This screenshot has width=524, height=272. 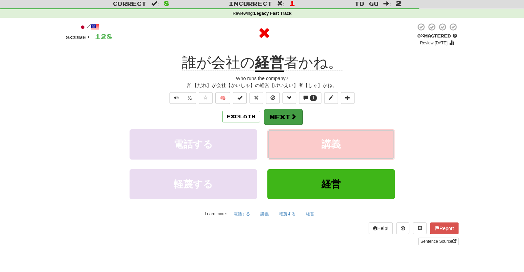 I want to click on span: 講義, so click(x=331, y=144).